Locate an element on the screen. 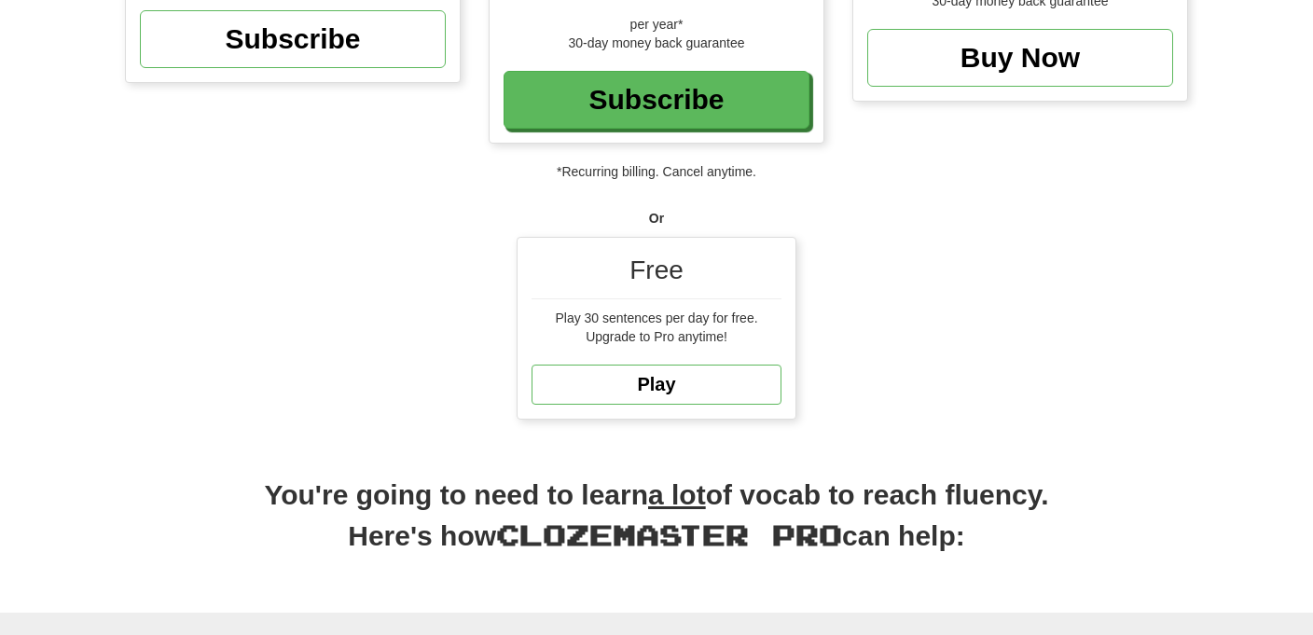 This screenshot has width=1313, height=635. a: Play is located at coordinates (656, 384).